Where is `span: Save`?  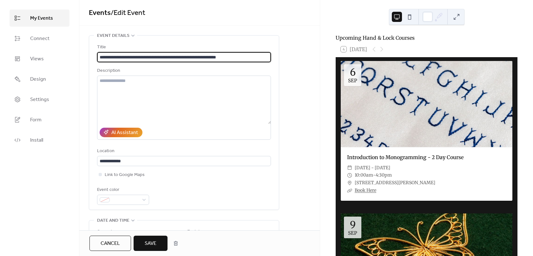 span: Save is located at coordinates (150, 243).